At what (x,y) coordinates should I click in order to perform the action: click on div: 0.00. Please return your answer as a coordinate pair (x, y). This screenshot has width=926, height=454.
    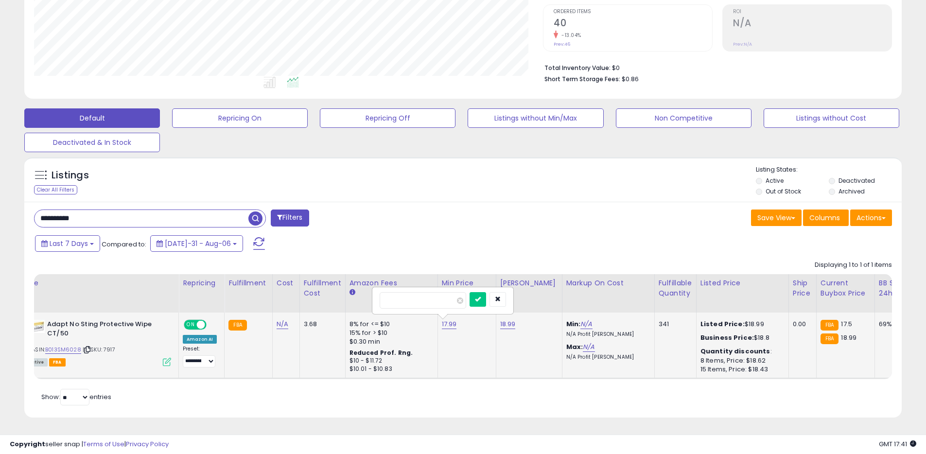
    Looking at the image, I should click on (800, 324).